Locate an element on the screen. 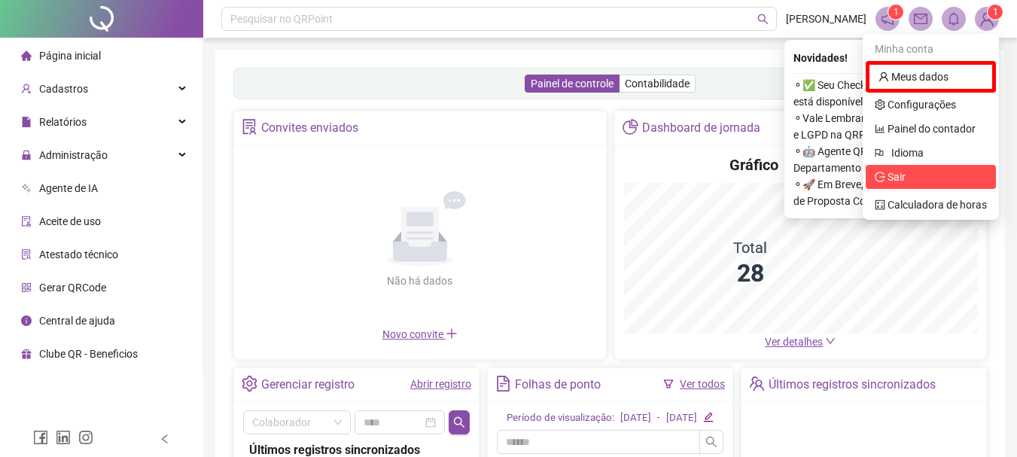 This screenshot has height=457, width=1017. span: Agente de IA is located at coordinates (69, 188).